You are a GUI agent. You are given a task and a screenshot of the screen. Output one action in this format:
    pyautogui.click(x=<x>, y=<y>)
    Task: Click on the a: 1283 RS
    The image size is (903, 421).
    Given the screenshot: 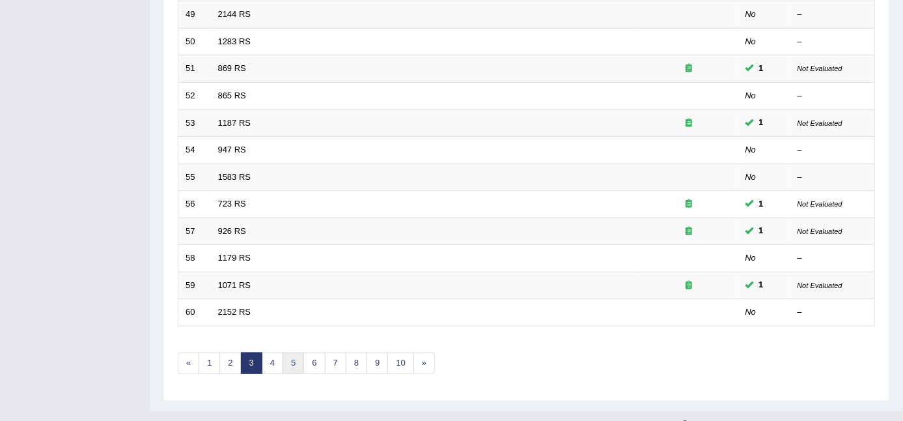 What is the action you would take?
    pyautogui.click(x=234, y=41)
    